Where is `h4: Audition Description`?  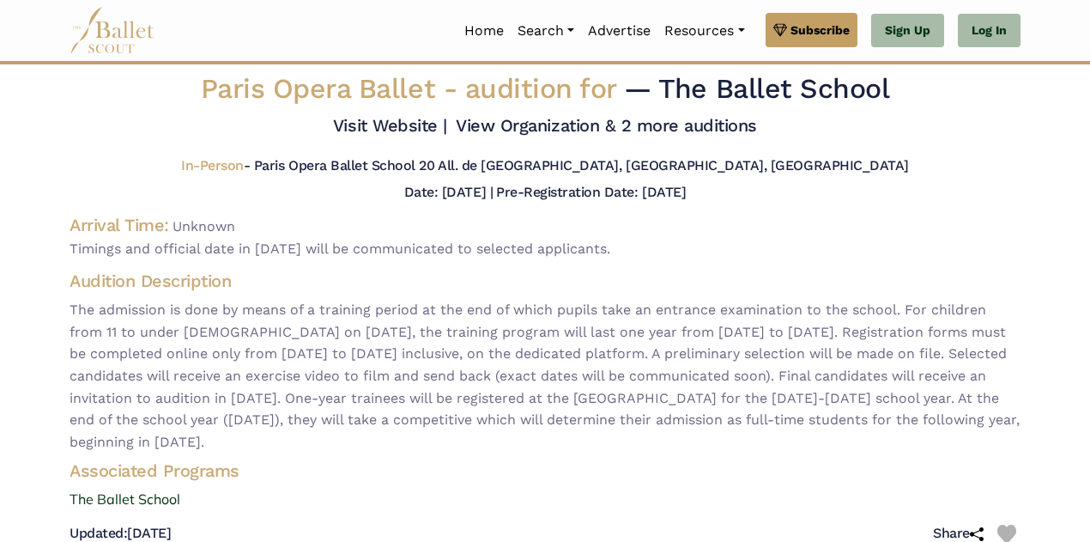 h4: Audition Description is located at coordinates (545, 281).